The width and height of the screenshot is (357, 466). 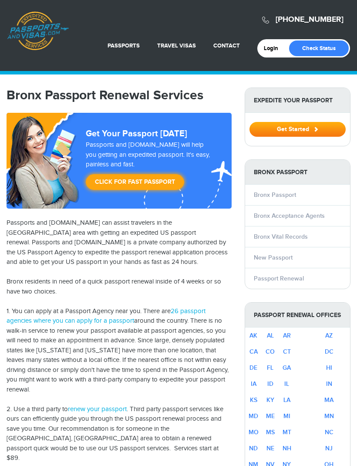 I want to click on a: MA, so click(x=329, y=400).